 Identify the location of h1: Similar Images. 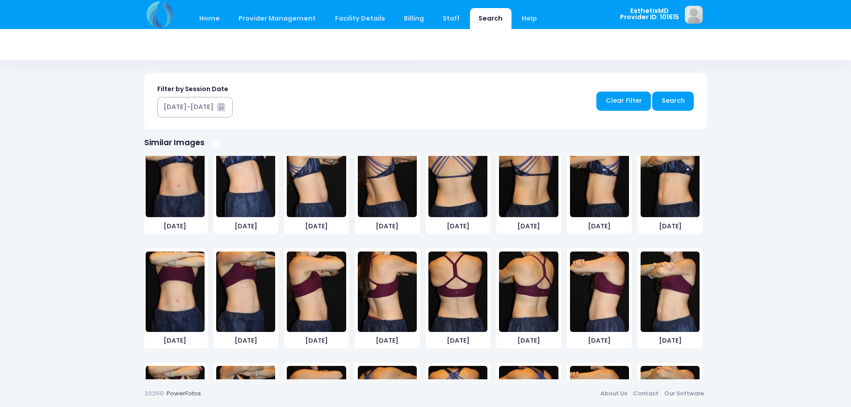
(174, 142).